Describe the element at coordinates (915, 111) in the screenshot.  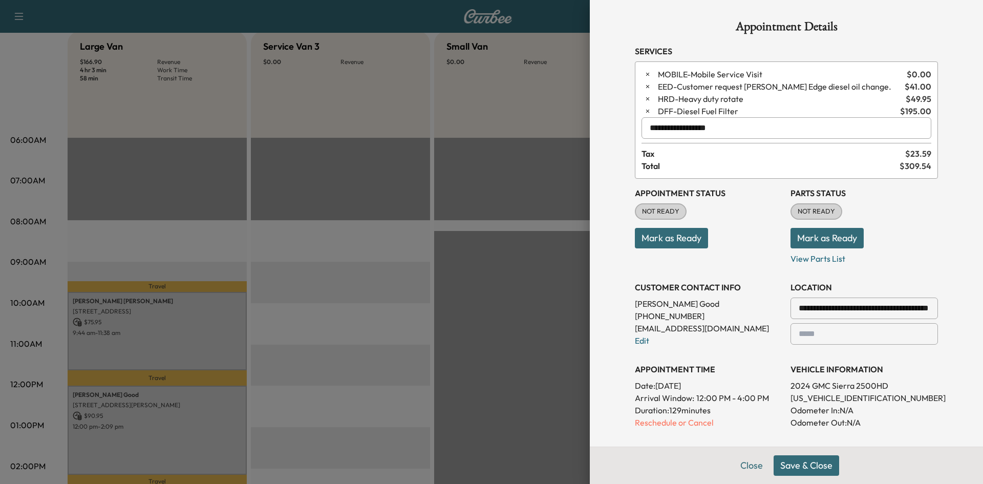
I see `span: $ 195.00` at that location.